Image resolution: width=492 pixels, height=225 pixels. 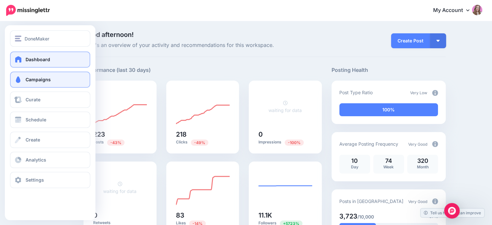 I want to click on img: Missinglettr, so click(x=28, y=10).